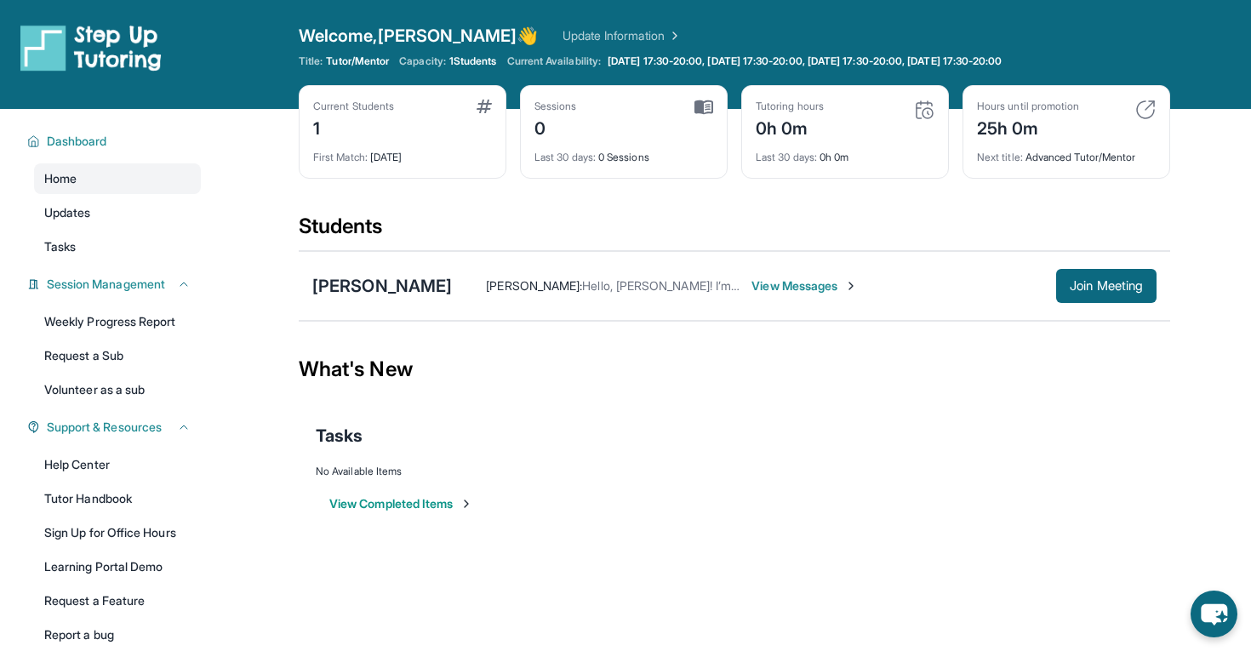 The width and height of the screenshot is (1251, 651). I want to click on div: Hours until promotion, so click(1028, 106).